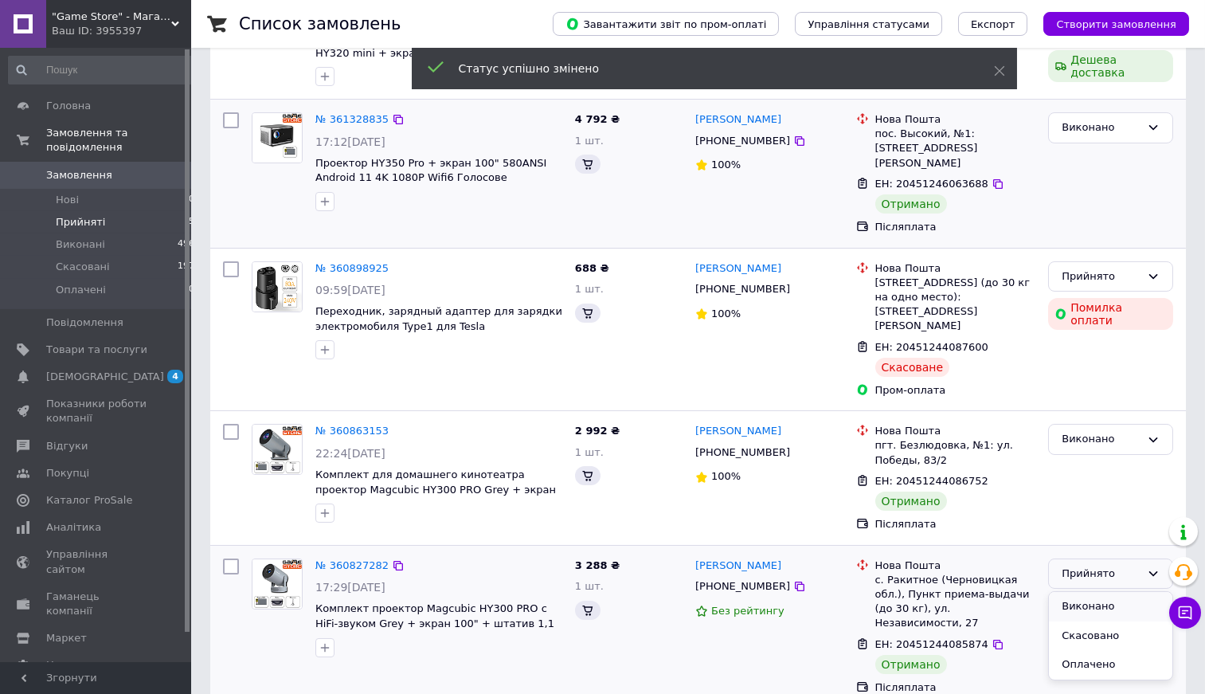 The image size is (1205, 694). What do you see at coordinates (319, 24) in the screenshot?
I see `h1: Список замовлень` at bounding box center [319, 24].